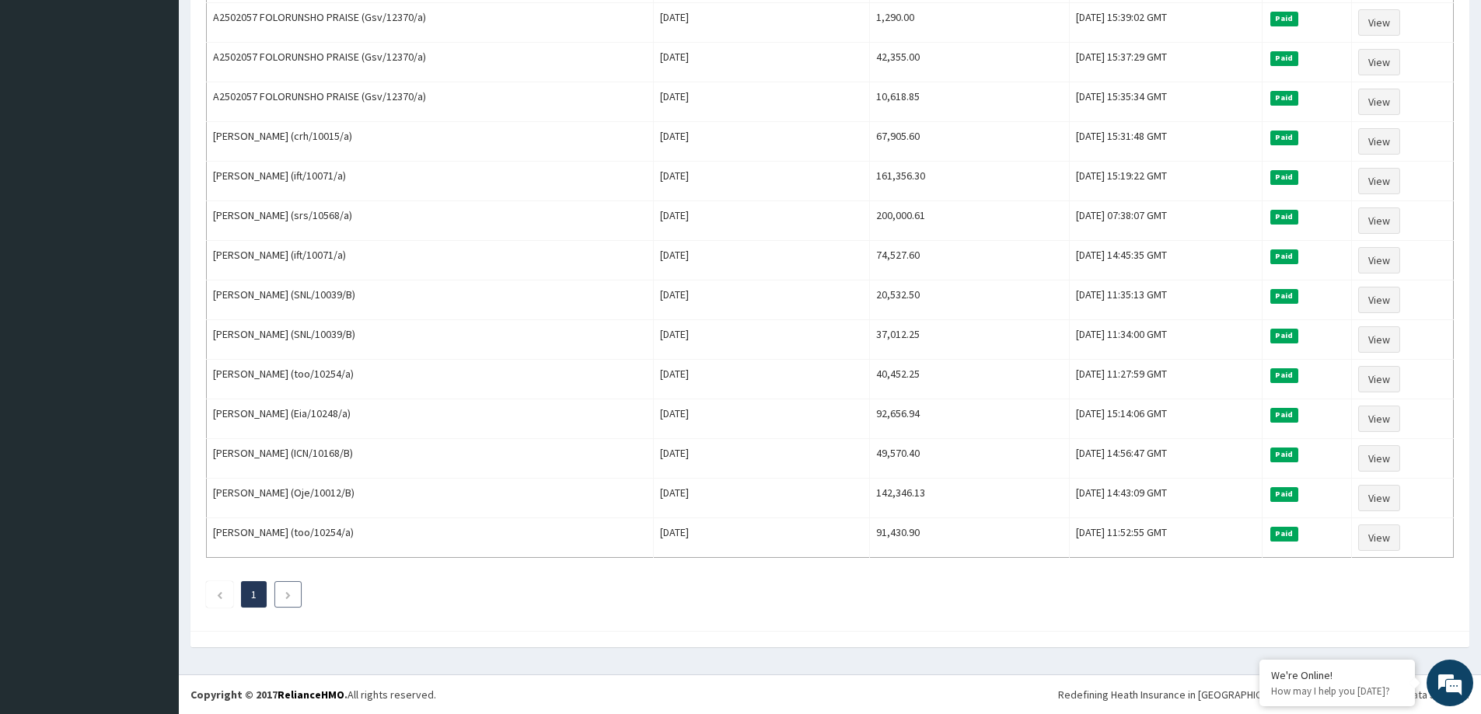 This screenshot has width=1481, height=714. I want to click on img: d_794563401_company_1708531726252_794563401, so click(46, 97).